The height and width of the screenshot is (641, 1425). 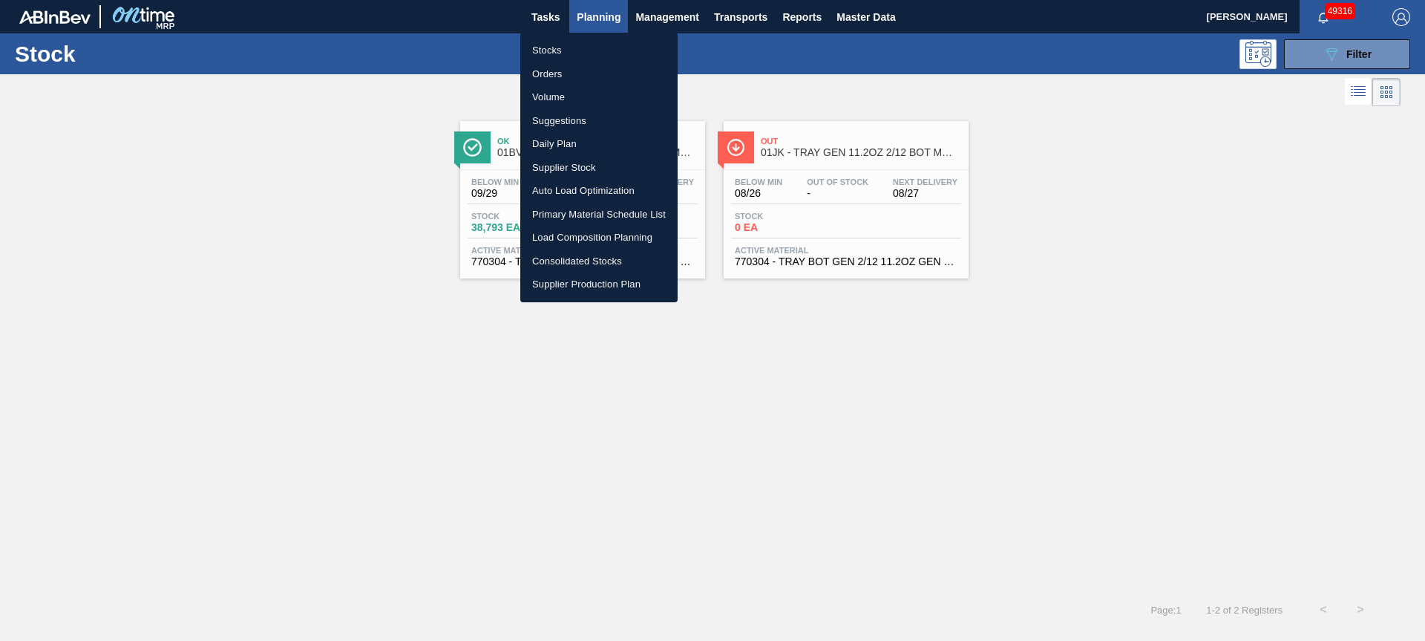 I want to click on a: Daily Plan, so click(x=599, y=144).